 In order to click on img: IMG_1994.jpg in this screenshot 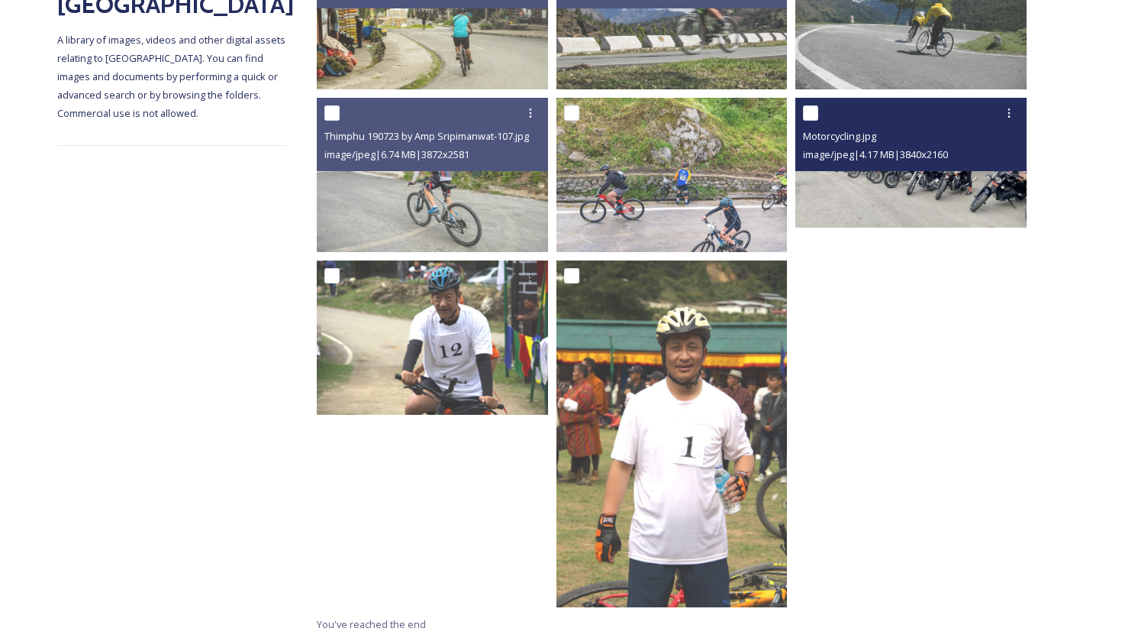, I will do `click(432, 337)`.